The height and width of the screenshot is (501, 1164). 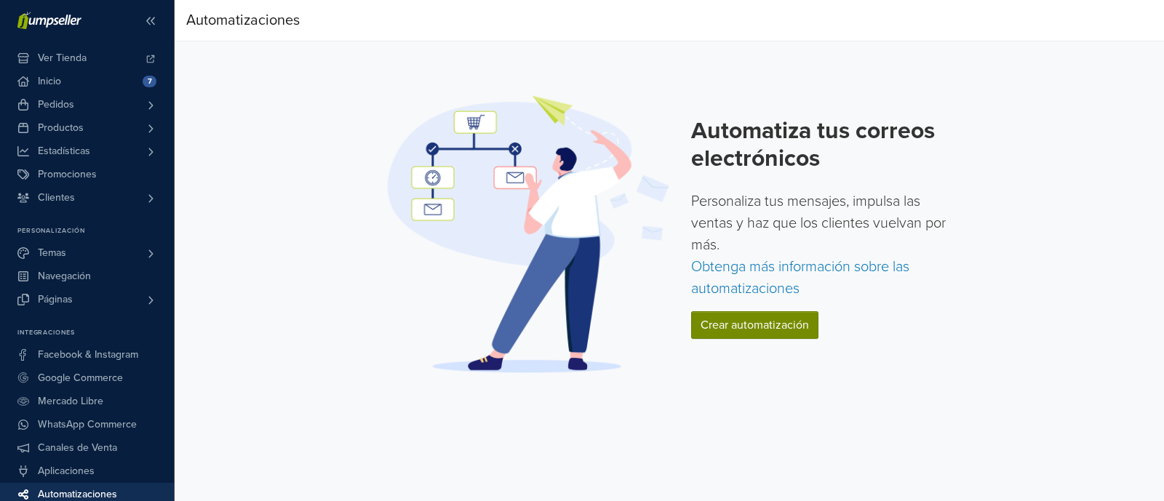 What do you see at coordinates (56, 198) in the screenshot?
I see `span: Clientes` at bounding box center [56, 198].